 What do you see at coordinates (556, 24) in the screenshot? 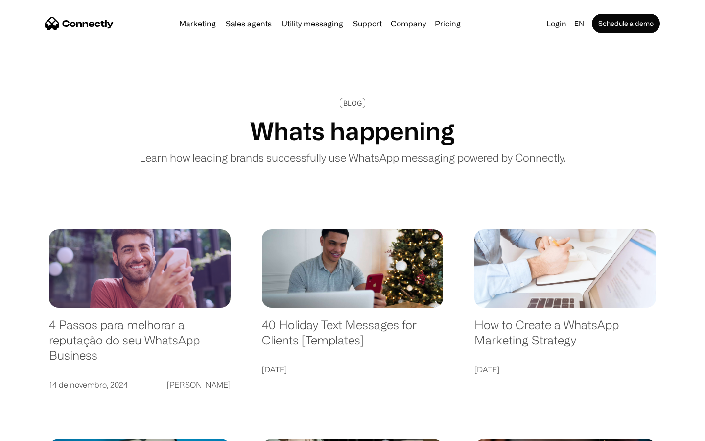
I see `a: Login` at bounding box center [556, 24].